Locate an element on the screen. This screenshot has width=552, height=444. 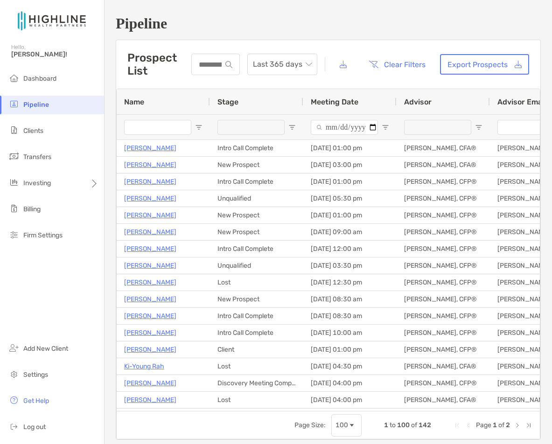
h3: Prospect List is located at coordinates (159, 64).